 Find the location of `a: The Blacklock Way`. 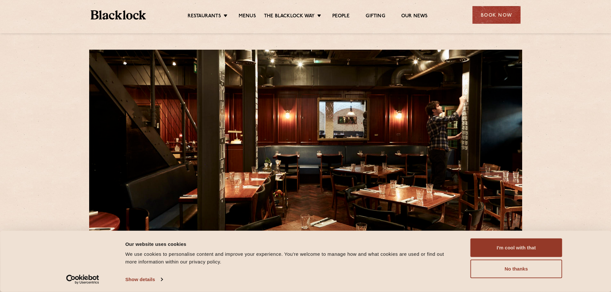

a: The Blacklock Way is located at coordinates (289, 17).